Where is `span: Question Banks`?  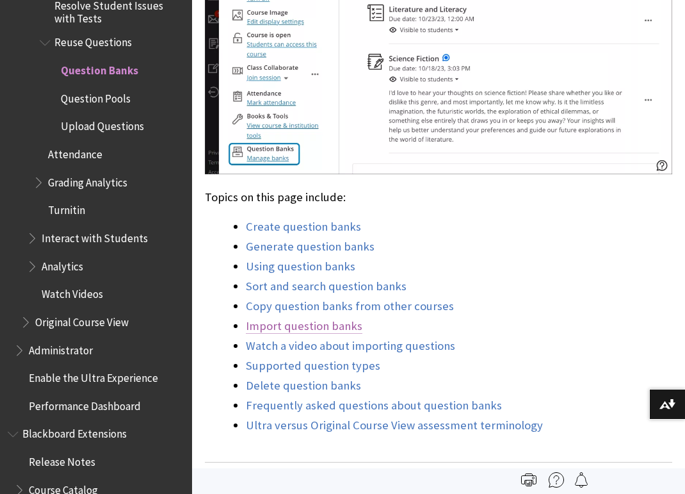
span: Question Banks is located at coordinates (99, 68).